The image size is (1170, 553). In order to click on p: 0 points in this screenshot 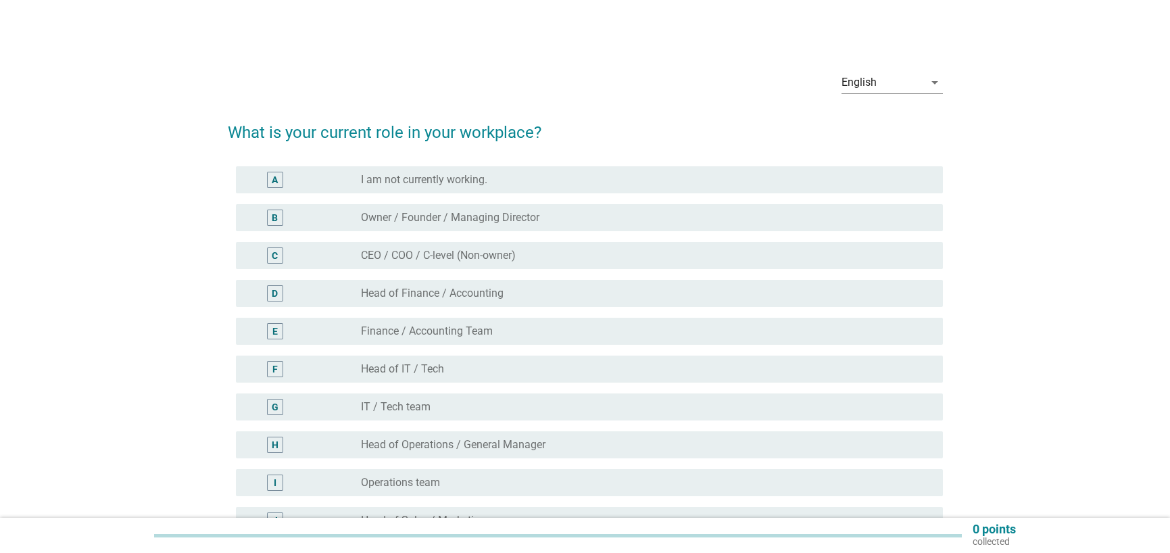, I will do `click(994, 529)`.